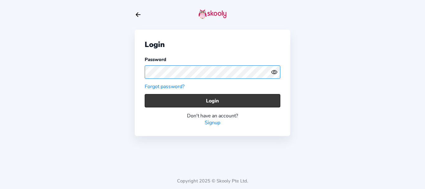  I want to click on ion-icon: eye outline, so click(274, 72).